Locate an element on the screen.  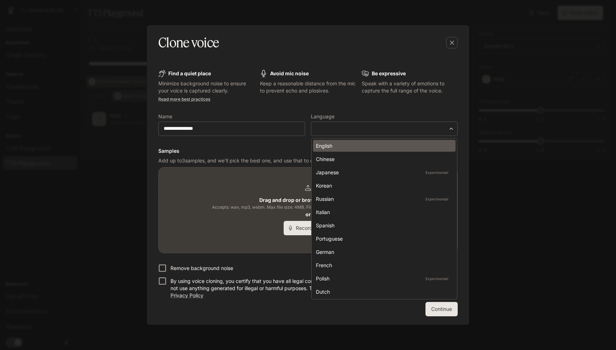
div: Dutch is located at coordinates (383, 291).